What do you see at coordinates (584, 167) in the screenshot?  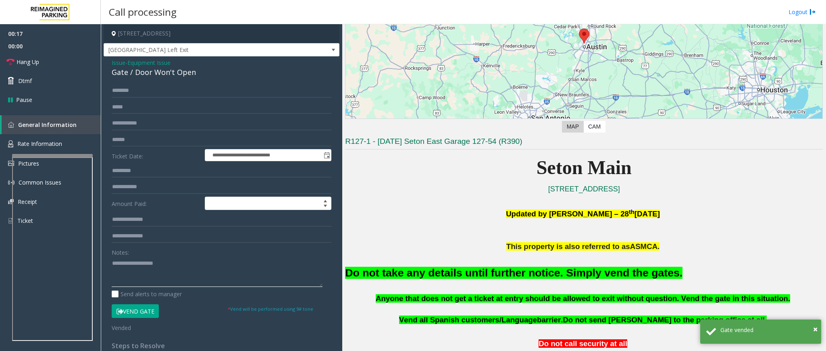 I see `span: Seton Main` at bounding box center [584, 167].